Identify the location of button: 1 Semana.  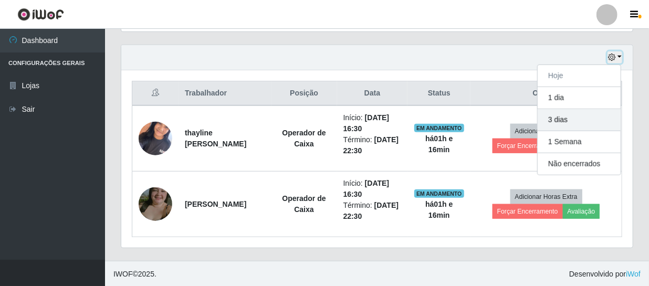
(579, 142).